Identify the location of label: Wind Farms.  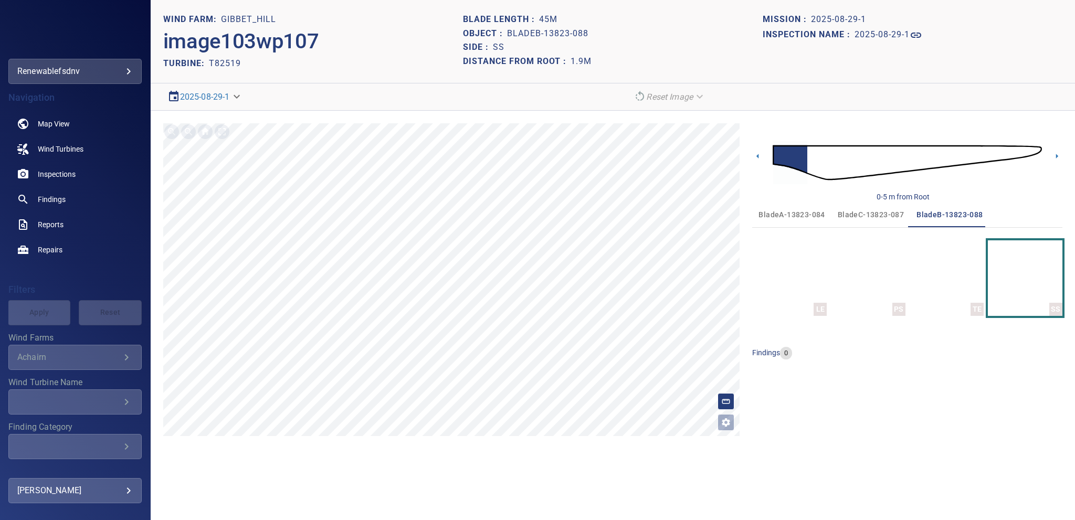
(75, 338).